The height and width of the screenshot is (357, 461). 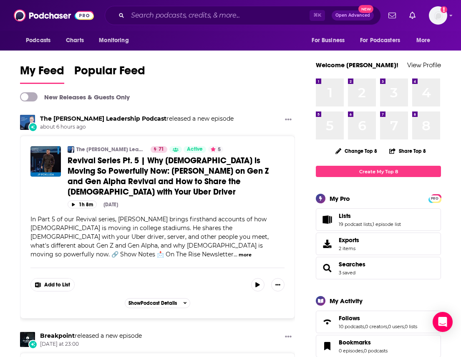 I want to click on a: New Releases & Guests Only, so click(x=75, y=97).